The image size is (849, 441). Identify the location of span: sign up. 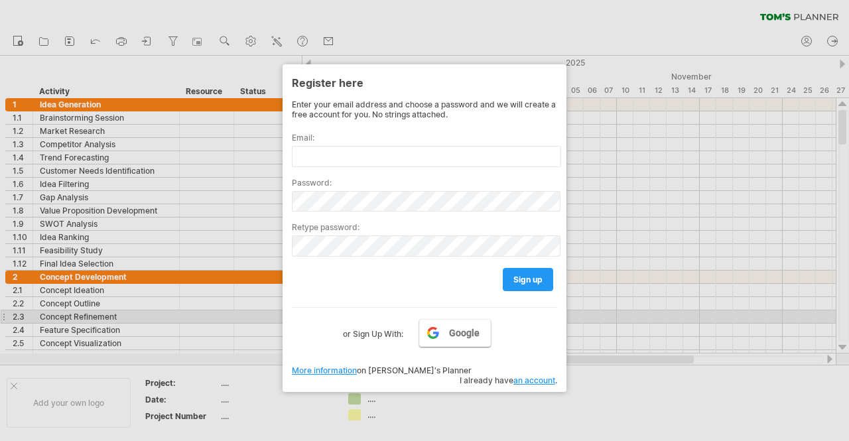
(528, 279).